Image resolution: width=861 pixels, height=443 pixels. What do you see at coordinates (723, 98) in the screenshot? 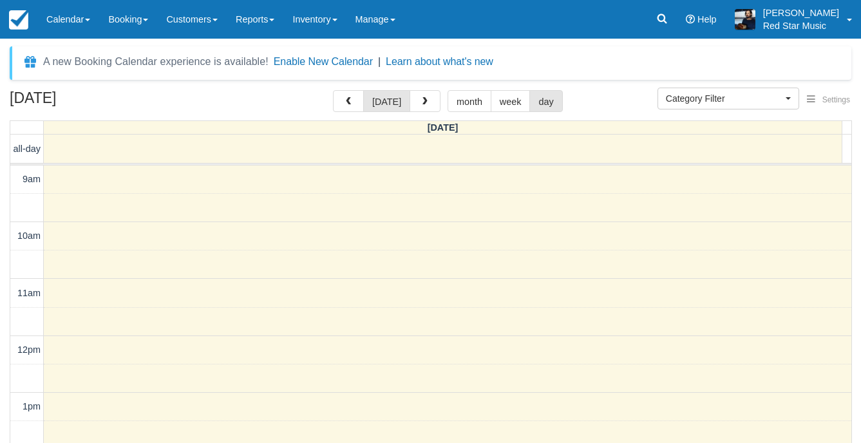
I see `span: Category Filter` at bounding box center [723, 98].